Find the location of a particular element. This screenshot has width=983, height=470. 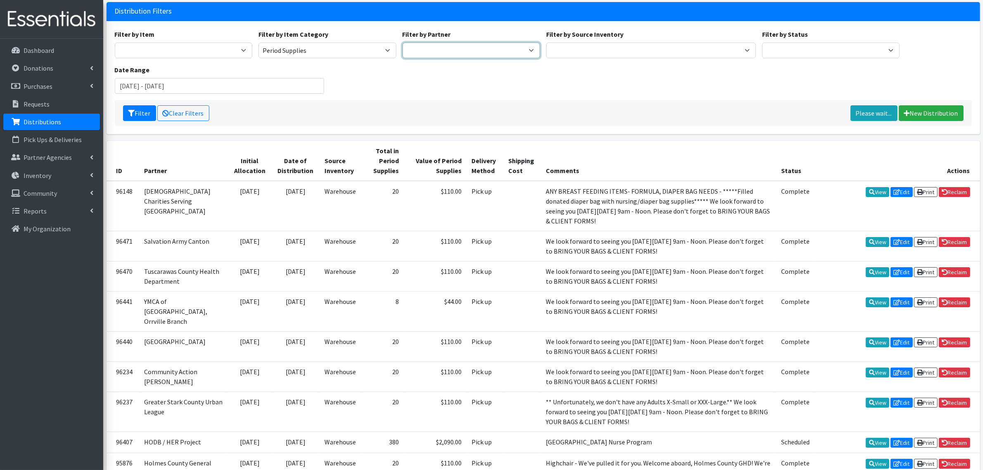

td: ** Unfortunately, we don't have any Adults X-Small or XXX-Large.** We look forward to seeing you ... is located at coordinates (658, 411).